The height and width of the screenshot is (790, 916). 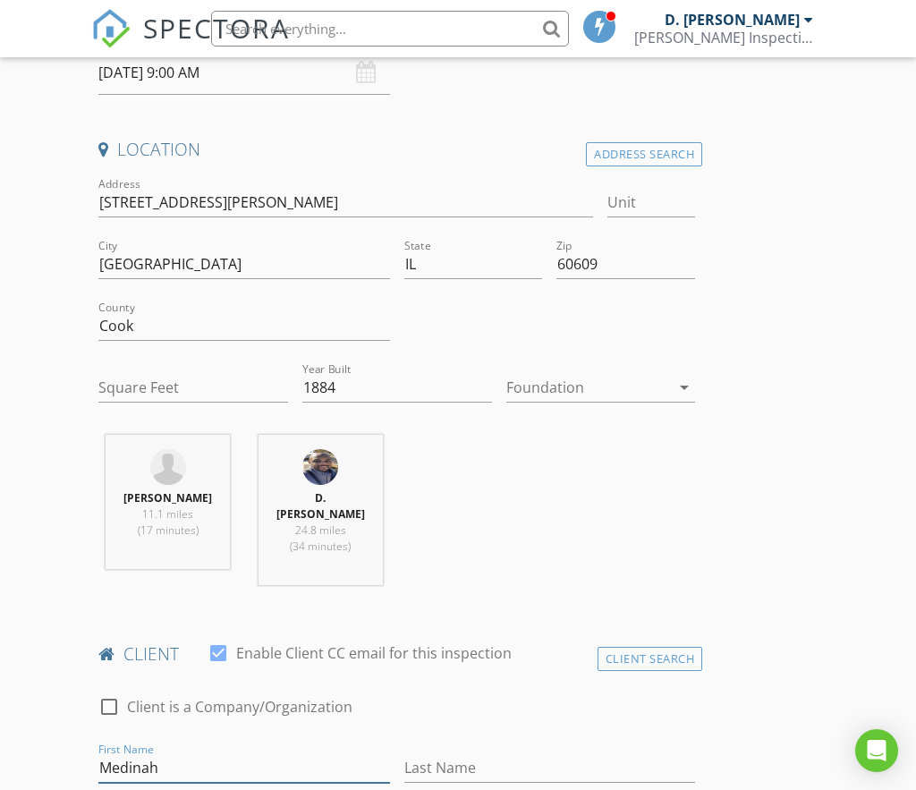 I want to click on span: SPECTORA, so click(x=217, y=28).